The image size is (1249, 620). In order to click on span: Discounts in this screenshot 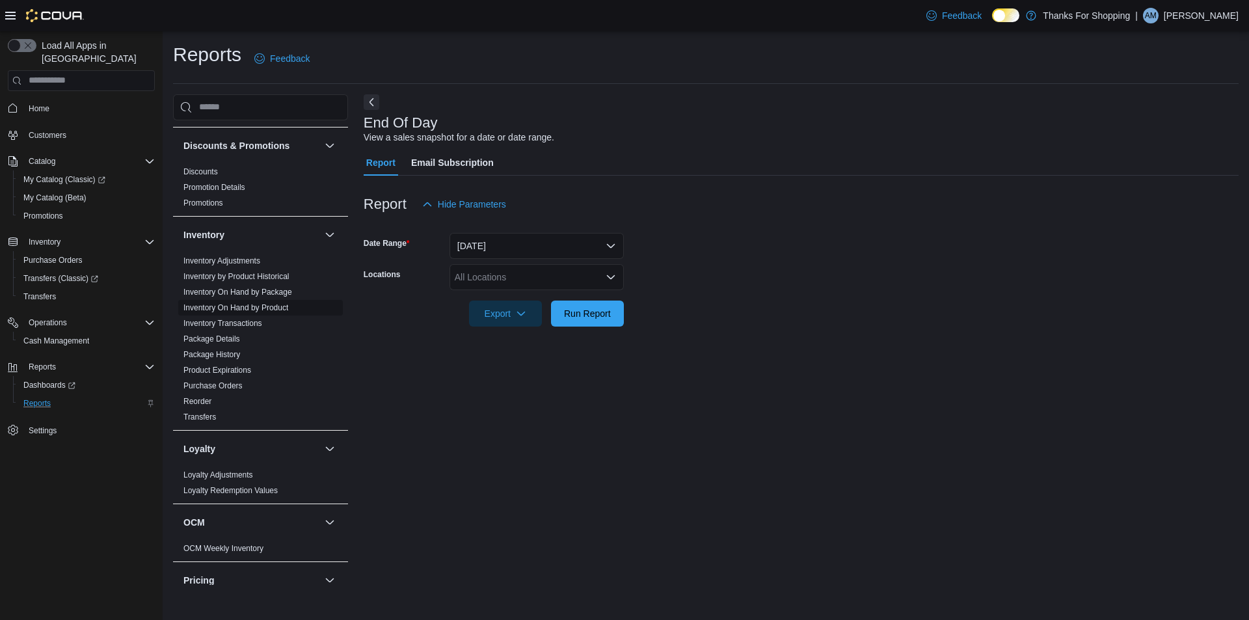, I will do `click(200, 172)`.